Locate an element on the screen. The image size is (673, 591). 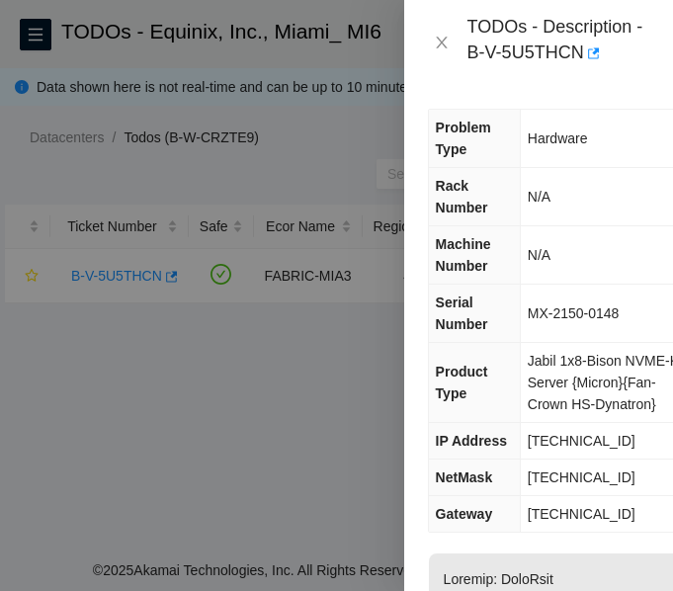
span: Hardware is located at coordinates (558, 138).